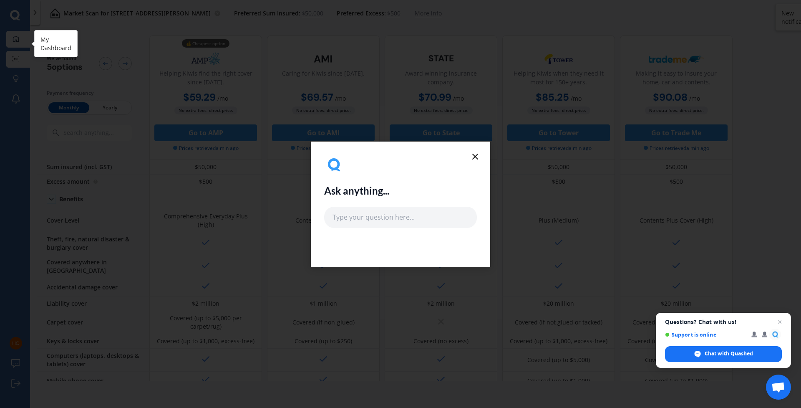 This screenshot has height=408, width=801. What do you see at coordinates (705, 334) in the screenshot?
I see `span: Support is online` at bounding box center [705, 334].